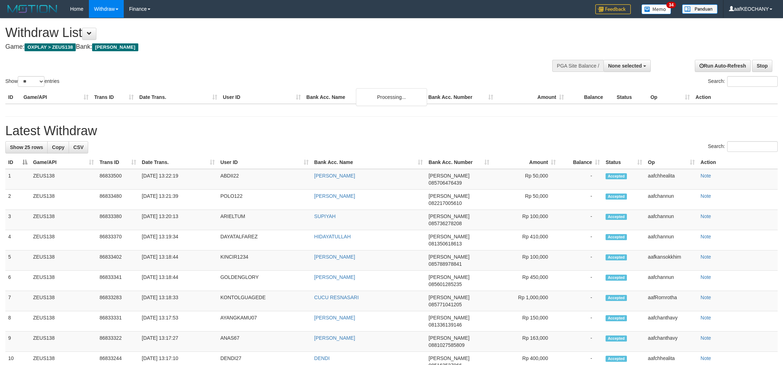 The height and width of the screenshot is (365, 783). What do you see at coordinates (753, 147) in the screenshot?
I see `input: Search:` at bounding box center [753, 147].